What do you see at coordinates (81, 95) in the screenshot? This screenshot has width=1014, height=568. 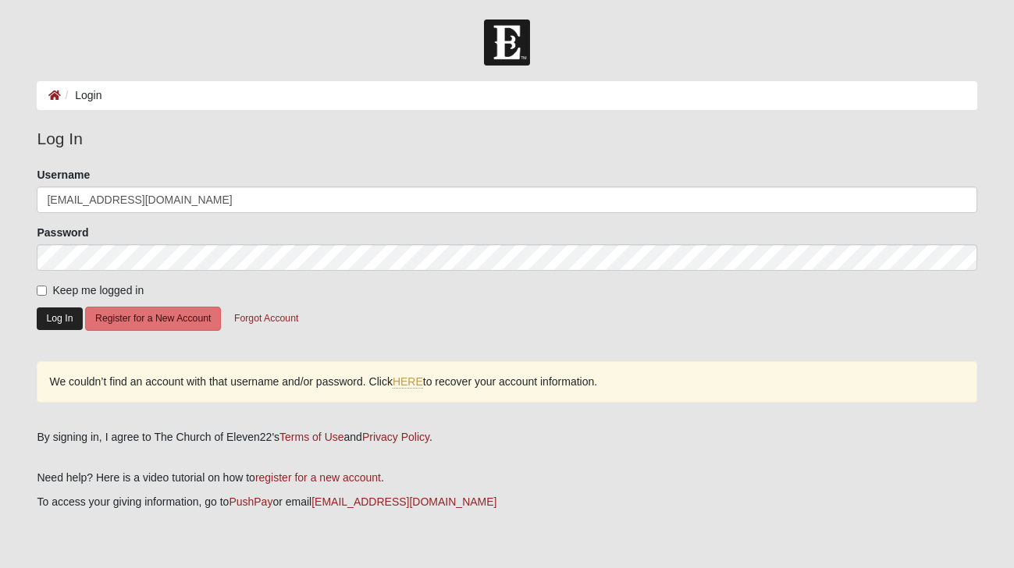 I see `li: Login` at bounding box center [81, 95].